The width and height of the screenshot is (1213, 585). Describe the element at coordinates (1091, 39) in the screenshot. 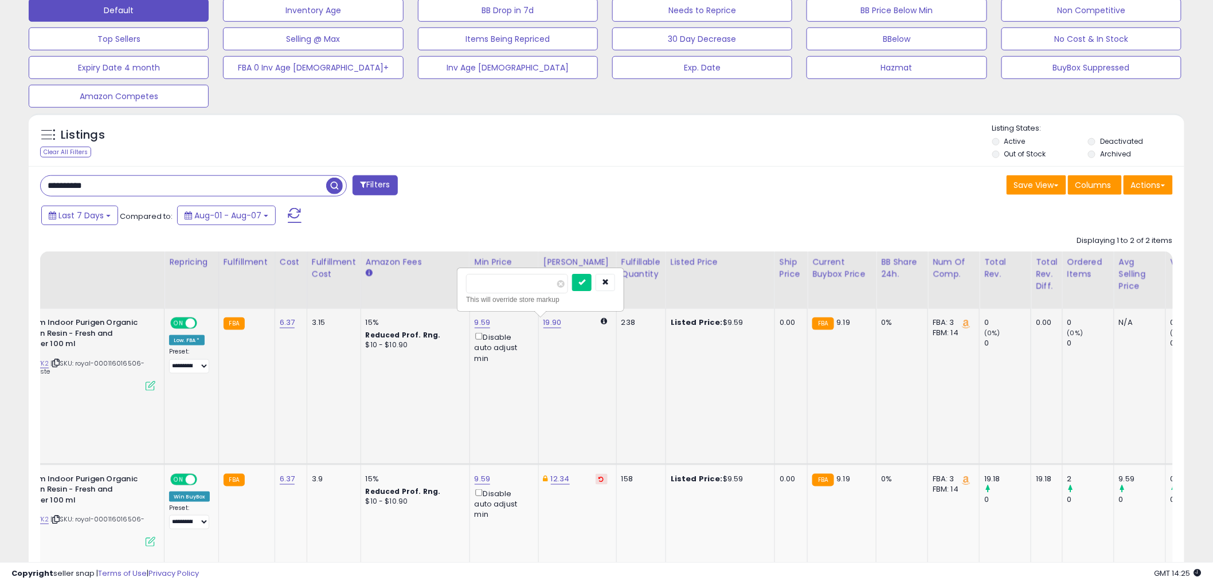

I see `button: No Cost & In Stock` at that location.